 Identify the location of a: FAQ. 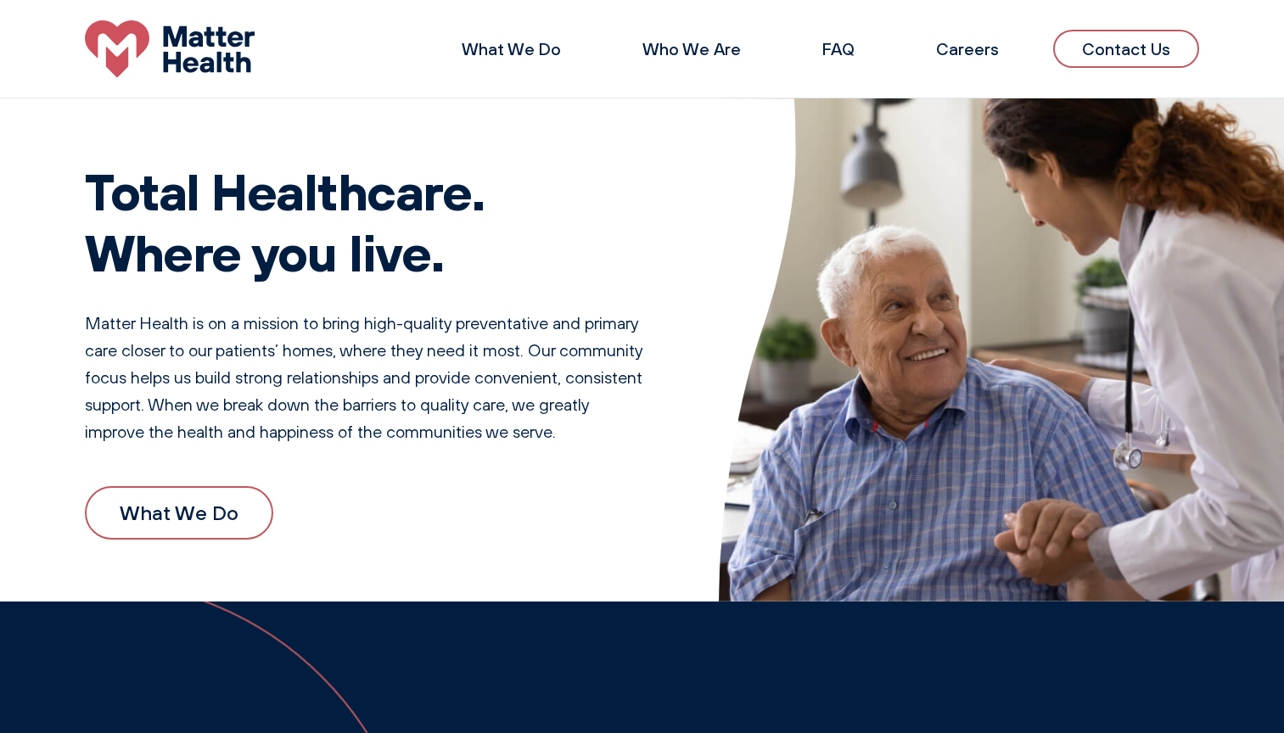
(839, 48).